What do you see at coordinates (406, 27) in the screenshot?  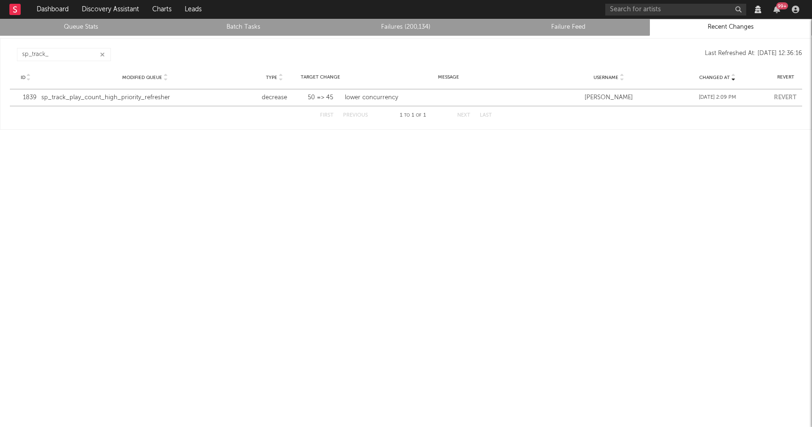 I see `a: Failures (200,134)` at bounding box center [406, 27].